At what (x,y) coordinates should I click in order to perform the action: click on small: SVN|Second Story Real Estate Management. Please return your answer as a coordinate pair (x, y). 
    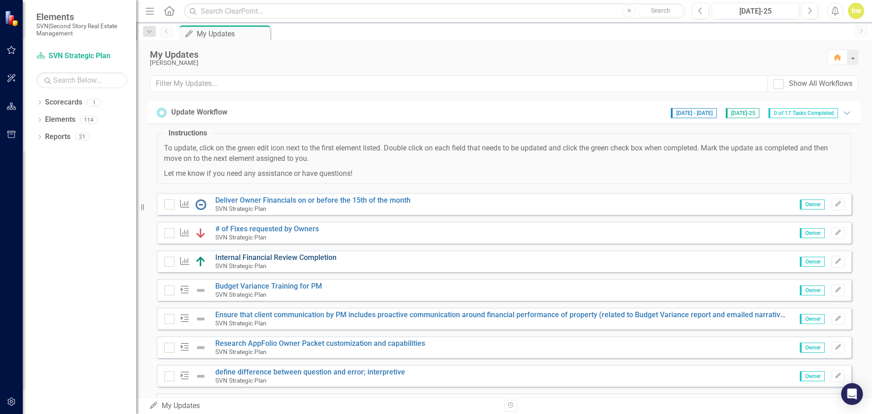
    Looking at the image, I should click on (82, 30).